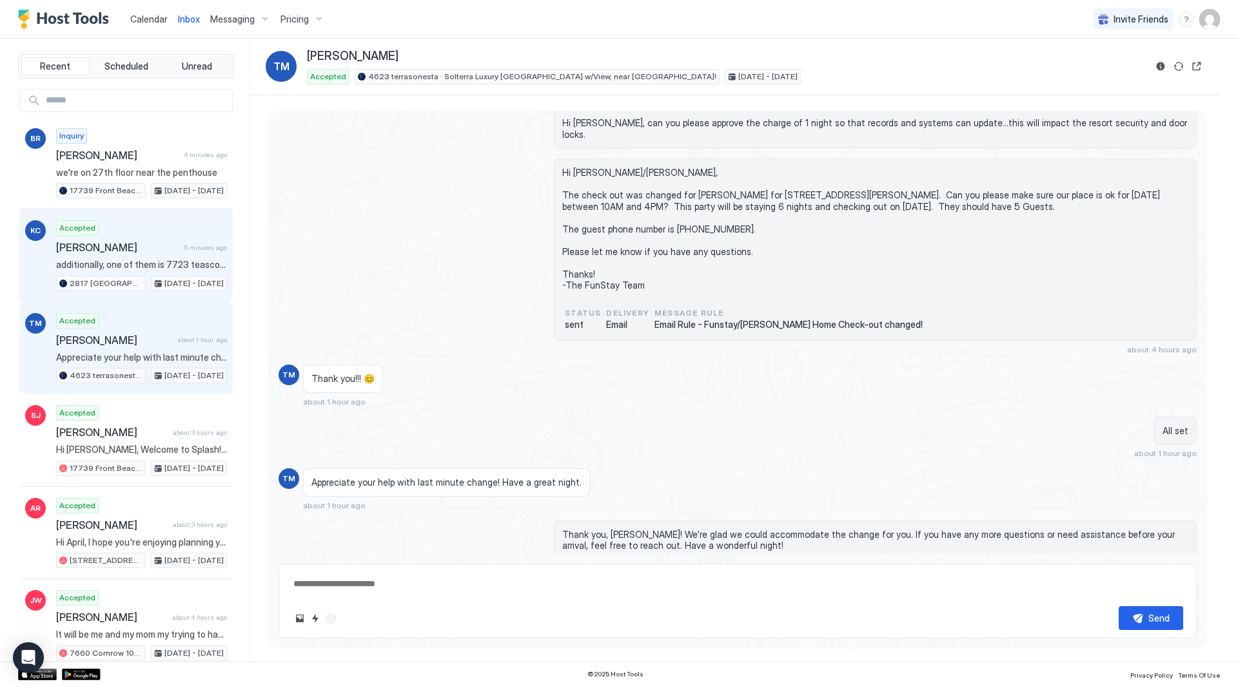 This screenshot has height=686, width=1238. What do you see at coordinates (37, 675) in the screenshot?
I see `a: App Store` at bounding box center [37, 675].